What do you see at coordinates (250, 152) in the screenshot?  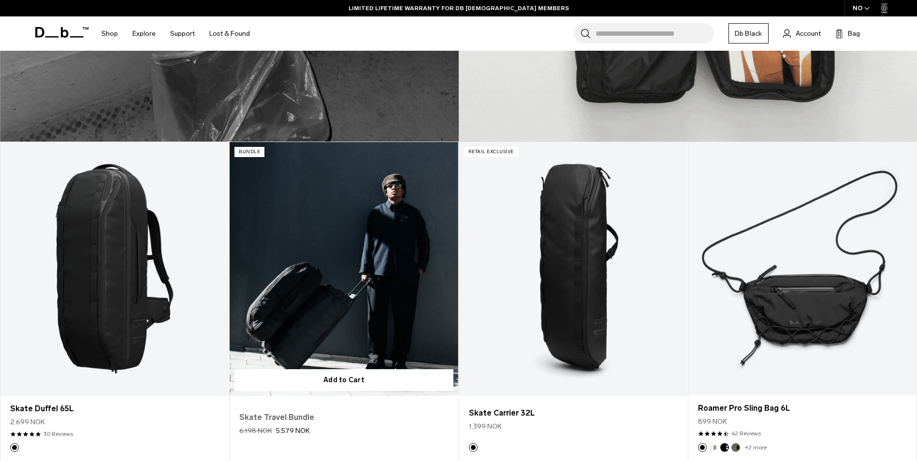 I see `p: Bundle` at bounding box center [250, 152].